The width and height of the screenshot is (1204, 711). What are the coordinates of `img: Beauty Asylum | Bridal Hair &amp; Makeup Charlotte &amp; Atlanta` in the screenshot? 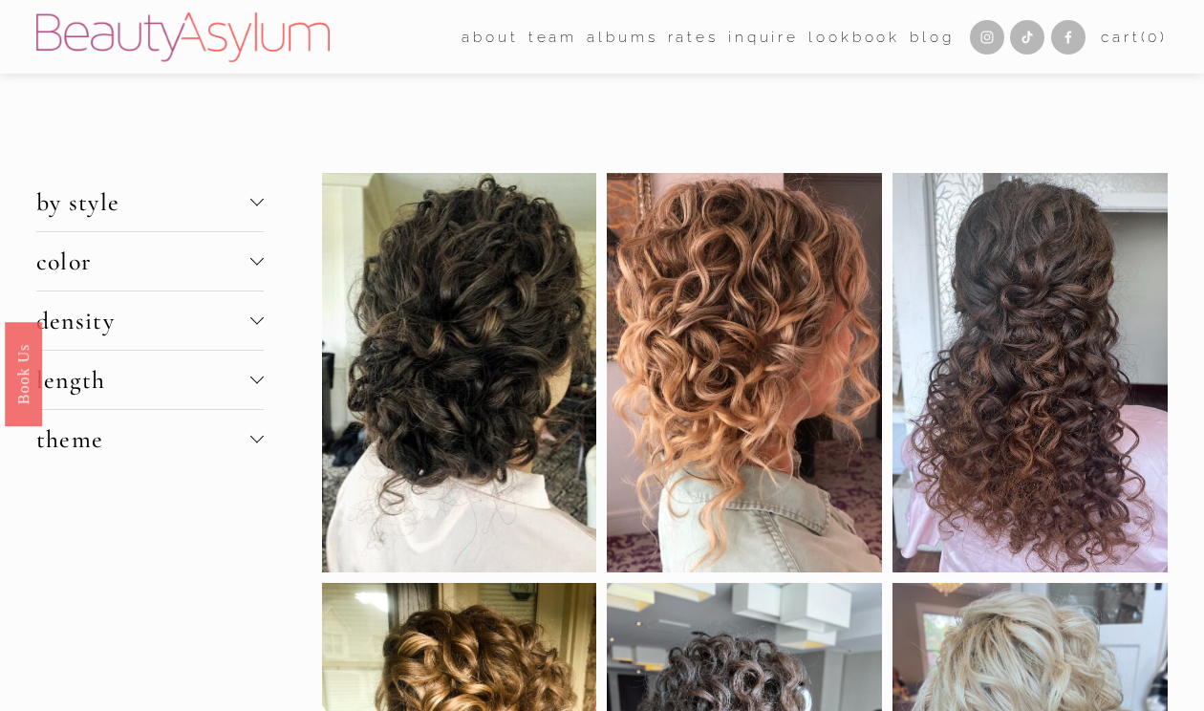 It's located at (182, 37).